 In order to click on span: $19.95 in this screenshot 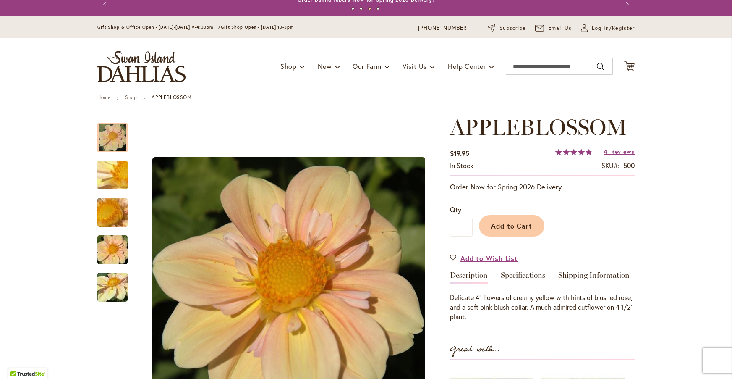, I will do `click(460, 153)`.